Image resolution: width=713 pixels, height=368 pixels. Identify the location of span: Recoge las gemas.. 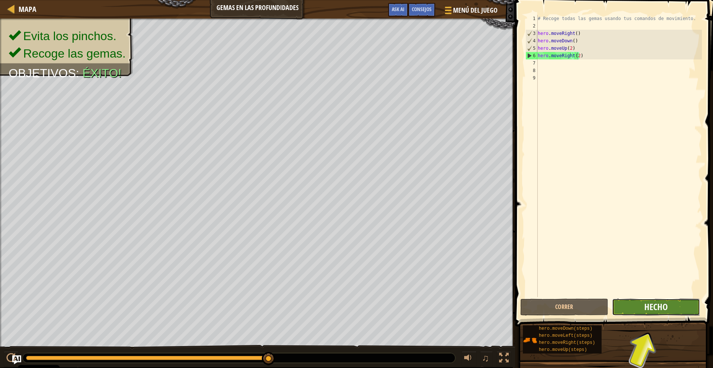
(74, 53).